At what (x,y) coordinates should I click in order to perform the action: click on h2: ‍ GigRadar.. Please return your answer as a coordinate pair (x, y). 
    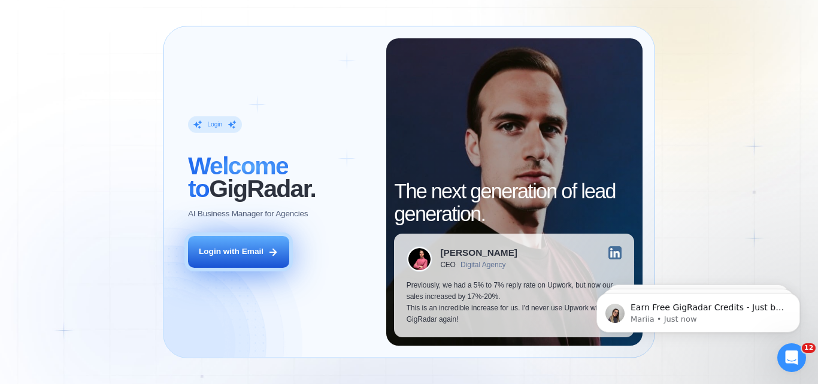
    Looking at the image, I should click on (281, 177).